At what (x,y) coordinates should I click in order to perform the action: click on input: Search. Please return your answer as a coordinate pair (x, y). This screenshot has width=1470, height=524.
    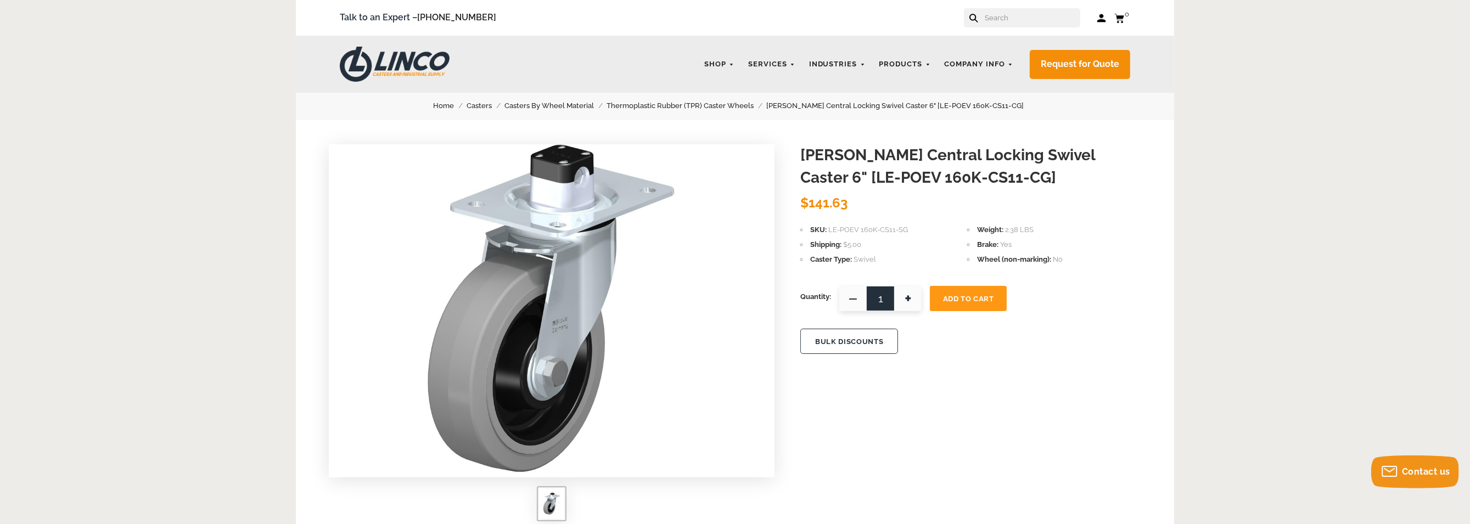
    Looking at the image, I should click on (1032, 18).